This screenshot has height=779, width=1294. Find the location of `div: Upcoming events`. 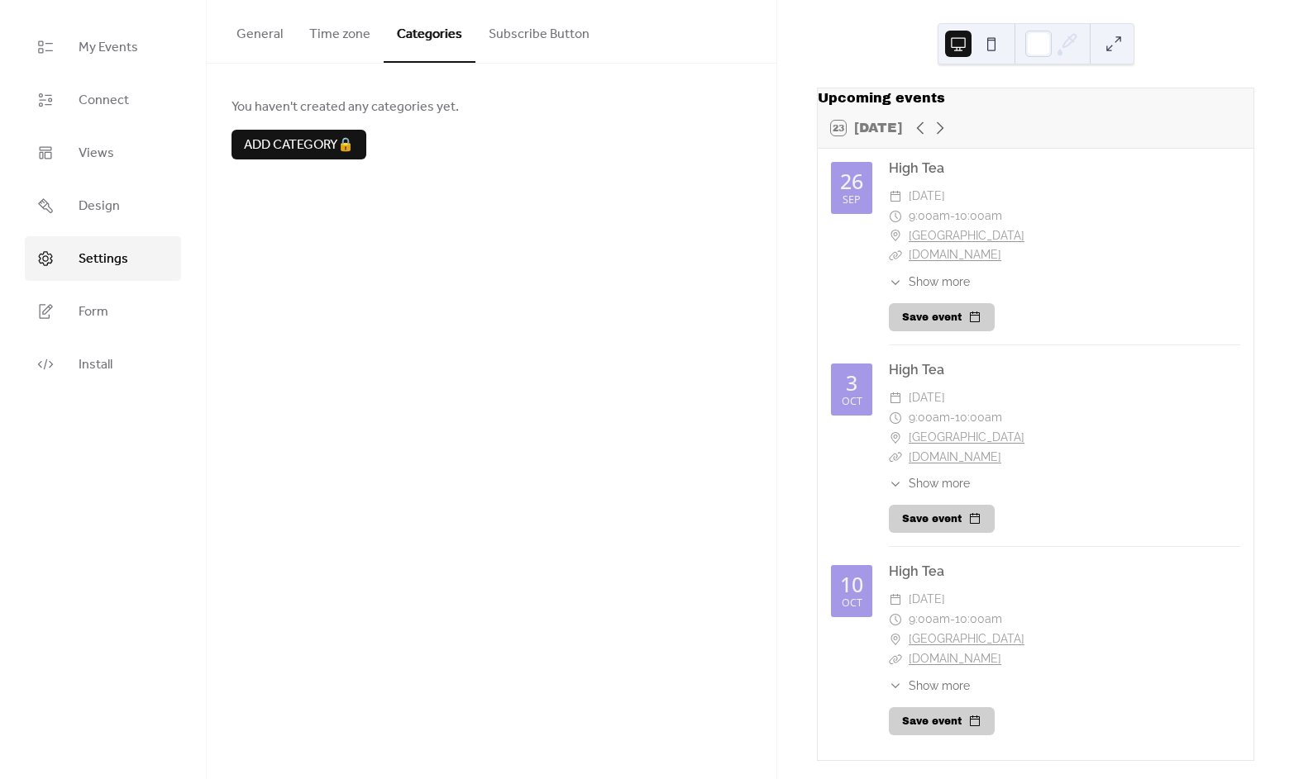

div: Upcoming events is located at coordinates (1035, 98).